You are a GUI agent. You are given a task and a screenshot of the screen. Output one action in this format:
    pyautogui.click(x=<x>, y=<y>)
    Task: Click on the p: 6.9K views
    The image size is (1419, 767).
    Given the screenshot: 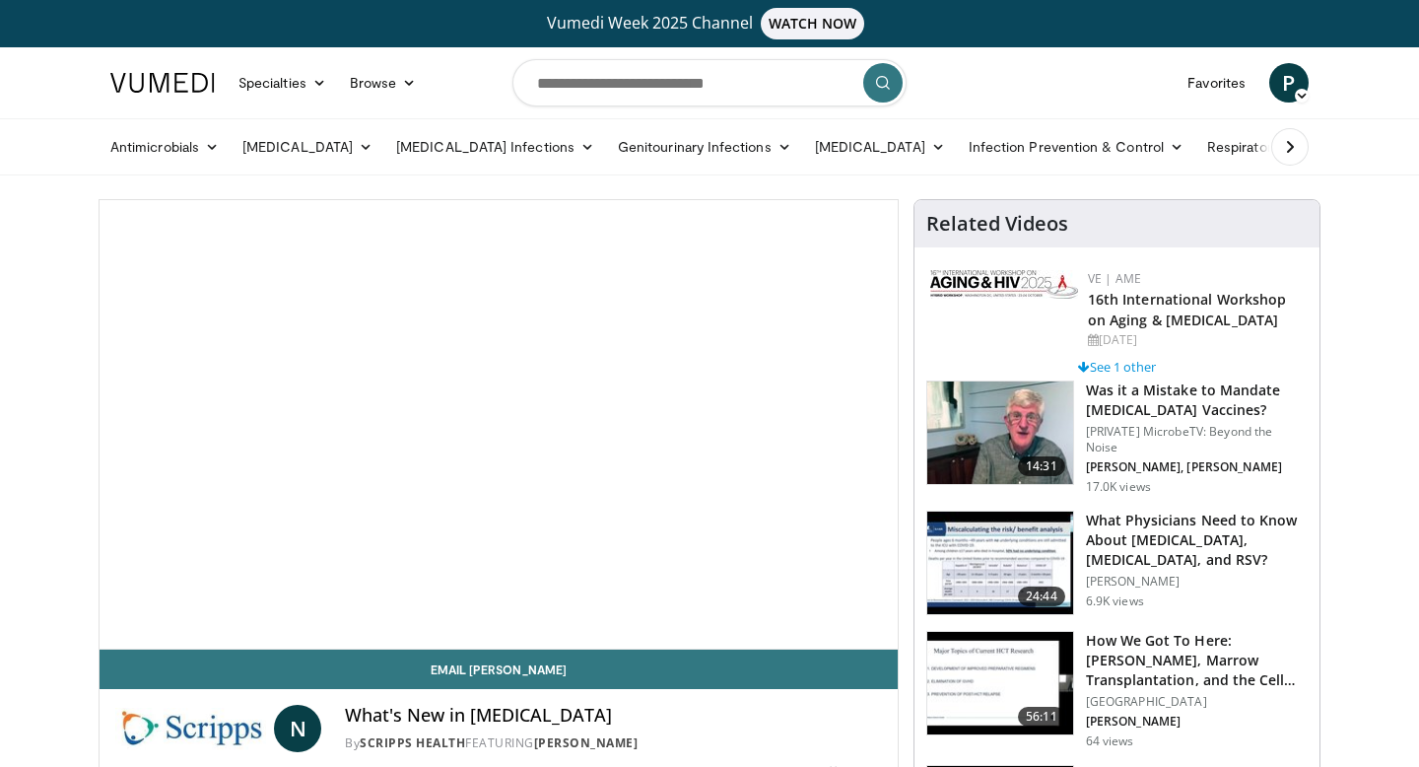 What is the action you would take?
    pyautogui.click(x=1115, y=601)
    